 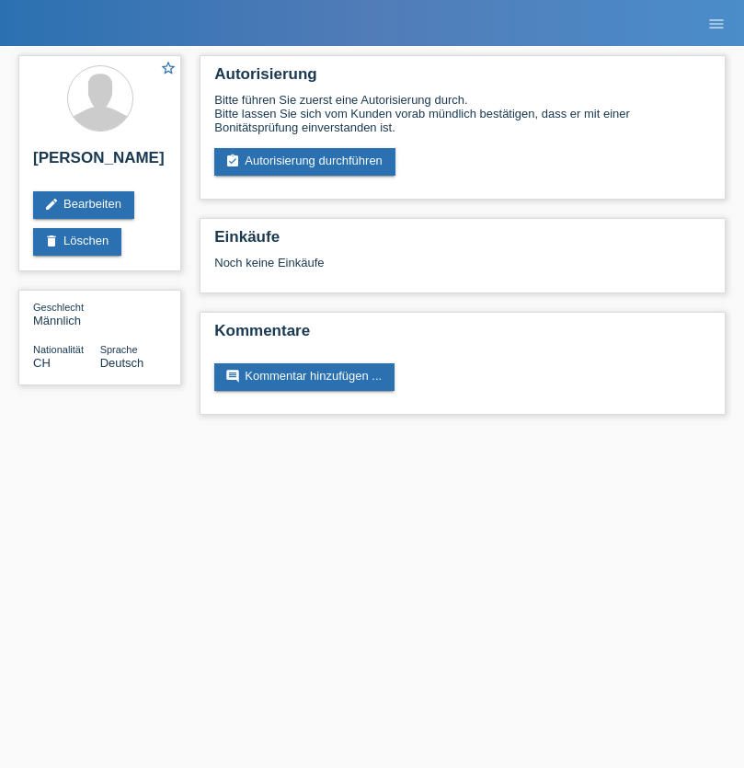 What do you see at coordinates (168, 68) in the screenshot?
I see `i: star_border` at bounding box center [168, 68].